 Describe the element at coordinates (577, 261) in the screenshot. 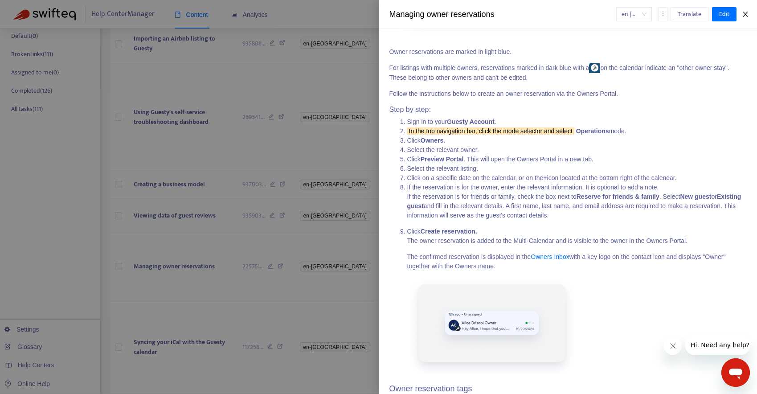

I see `p: The confirmed reservation is displayed in the with a key logo on the contact icon and displays "O...` at that location.